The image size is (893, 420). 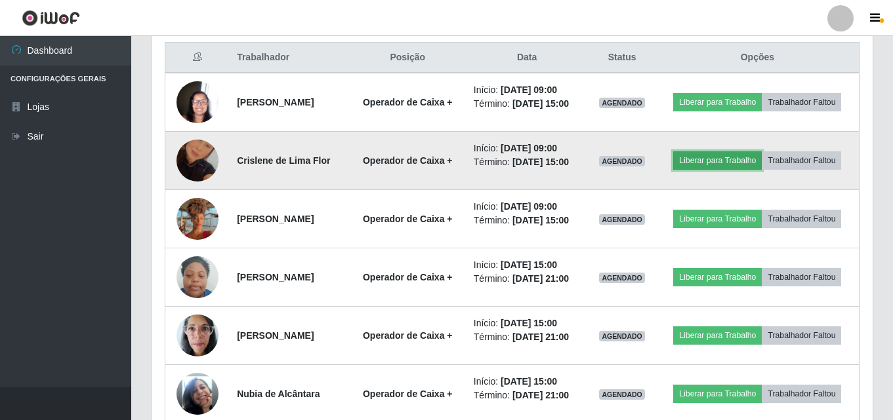 I want to click on img: CoreUI Logo, so click(x=51, y=18).